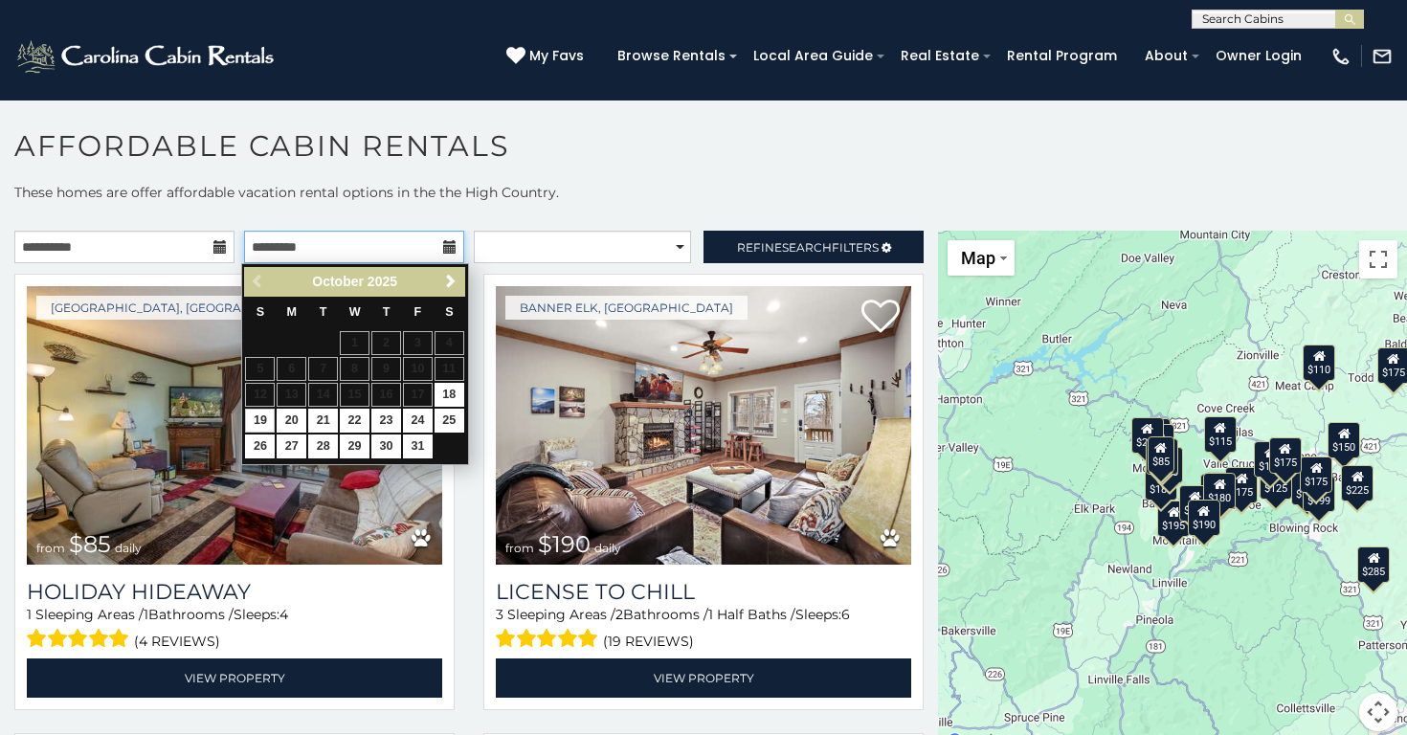 This screenshot has height=735, width=1407. What do you see at coordinates (1341, 56) in the screenshot?
I see `img: phone-regular-white.png` at bounding box center [1341, 56].